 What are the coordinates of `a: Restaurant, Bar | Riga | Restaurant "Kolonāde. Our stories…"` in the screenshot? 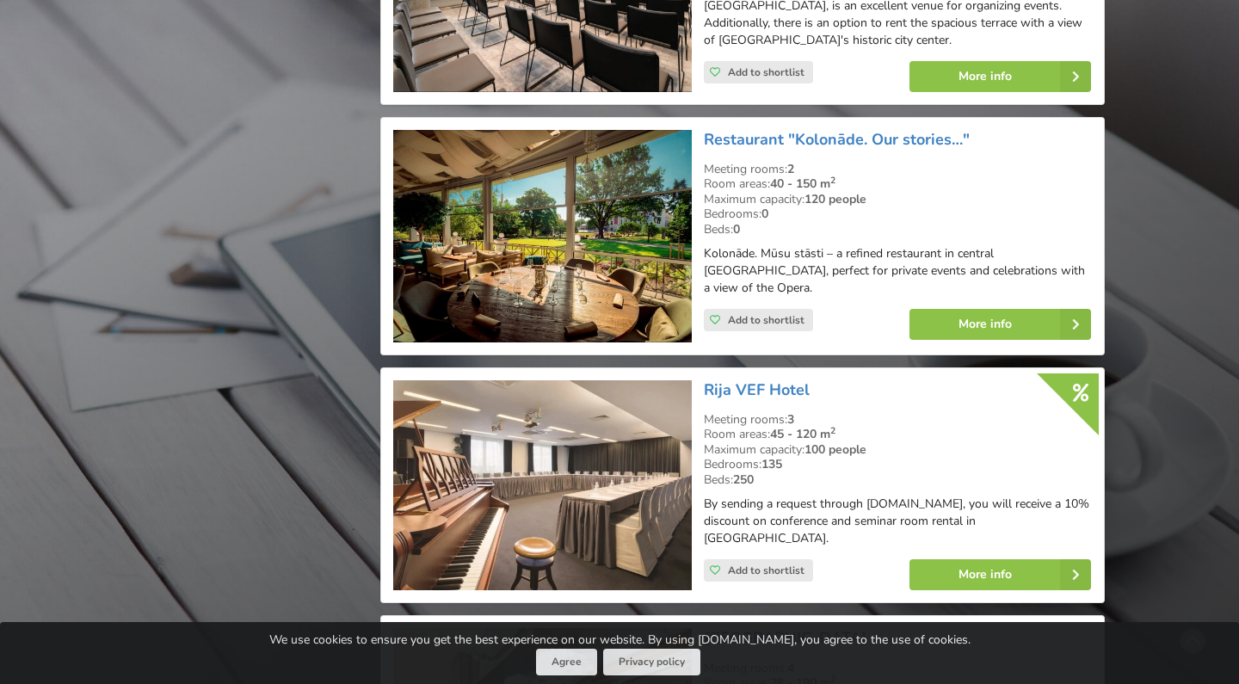 It's located at (542, 236).